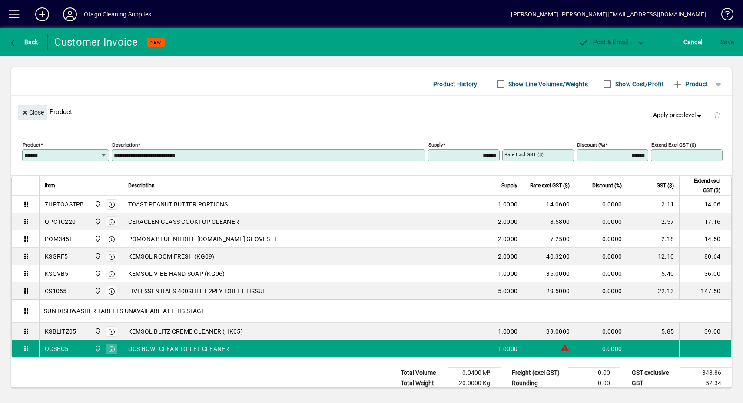 The image size is (743, 403). Describe the element at coordinates (538, 384) in the screenshot. I see `td: Rounding` at that location.